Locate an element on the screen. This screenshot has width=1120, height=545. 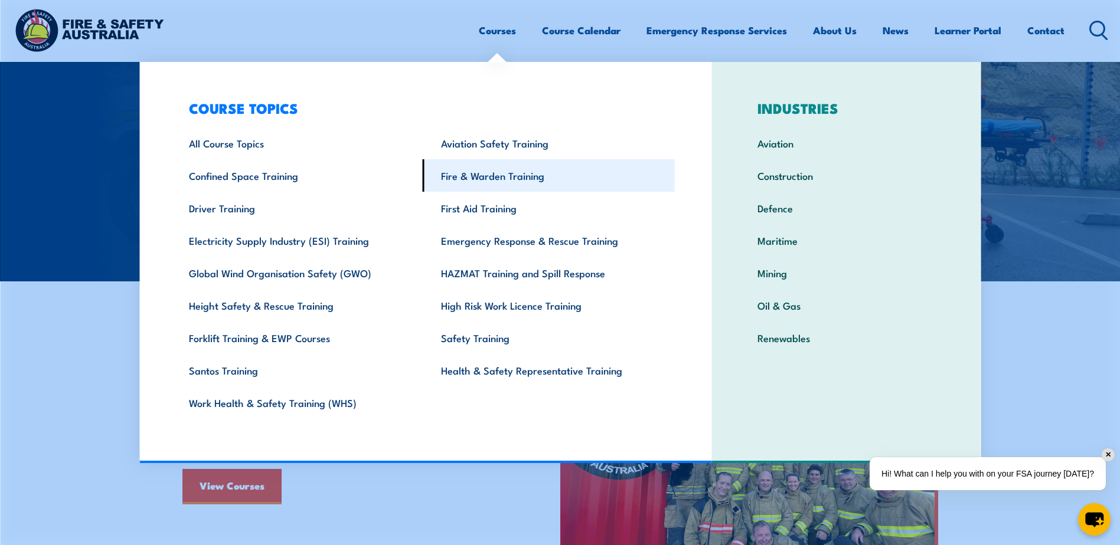
a: Health & Safety Representative Training is located at coordinates (548, 370).